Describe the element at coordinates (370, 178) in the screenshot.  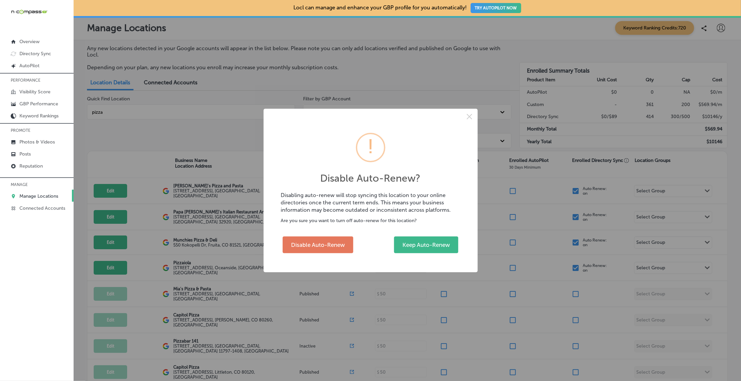
I see `h2: Disable Auto-Renew?` at that location.